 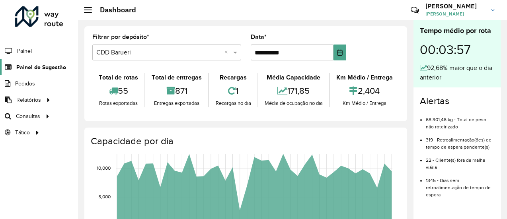 What do you see at coordinates (233, 91) in the screenshot?
I see `div: 1` at bounding box center [233, 91].